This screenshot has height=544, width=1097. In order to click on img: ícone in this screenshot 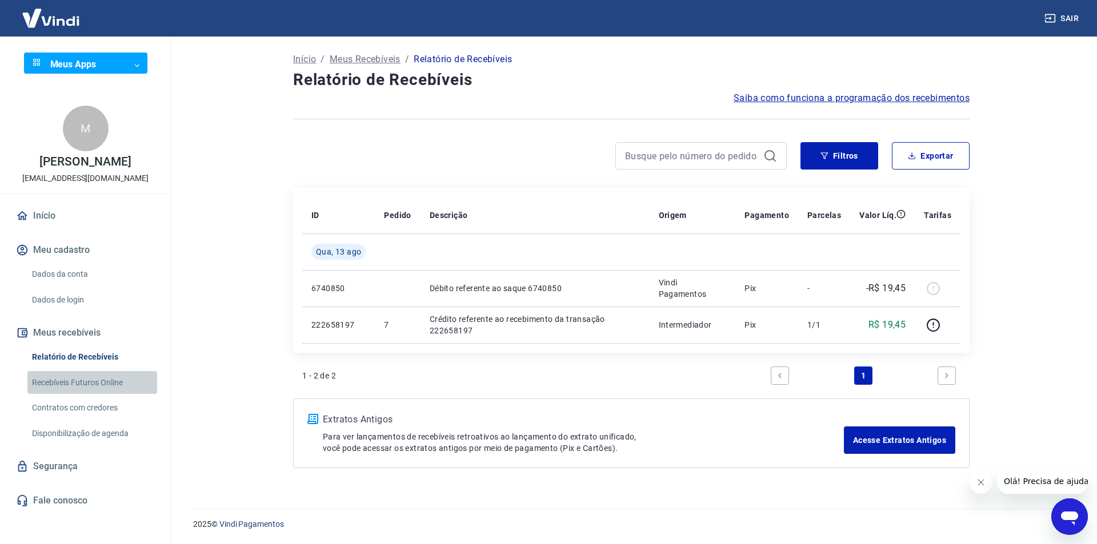, I will do `click(312, 419)`.